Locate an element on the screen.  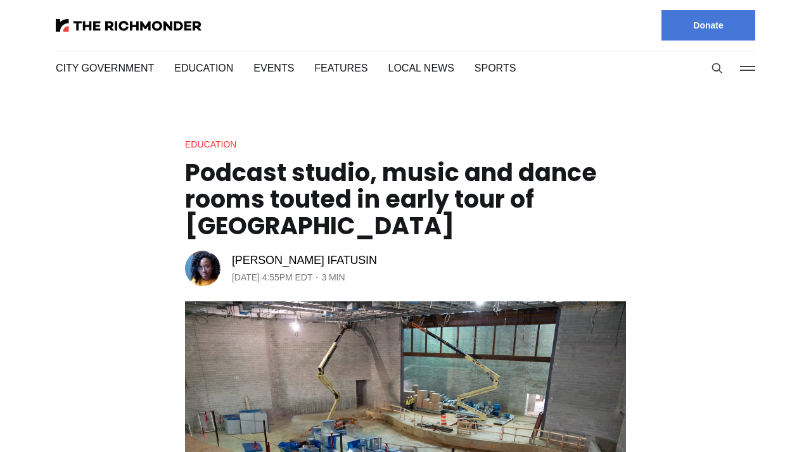
button: Search this site is located at coordinates (717, 68).